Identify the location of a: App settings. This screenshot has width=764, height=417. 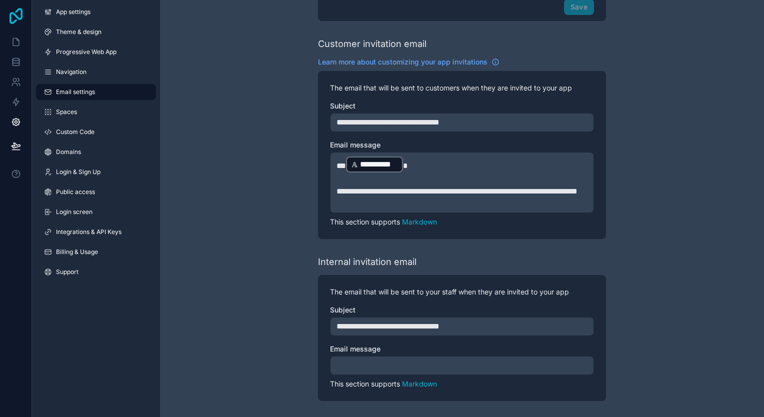
(96, 12).